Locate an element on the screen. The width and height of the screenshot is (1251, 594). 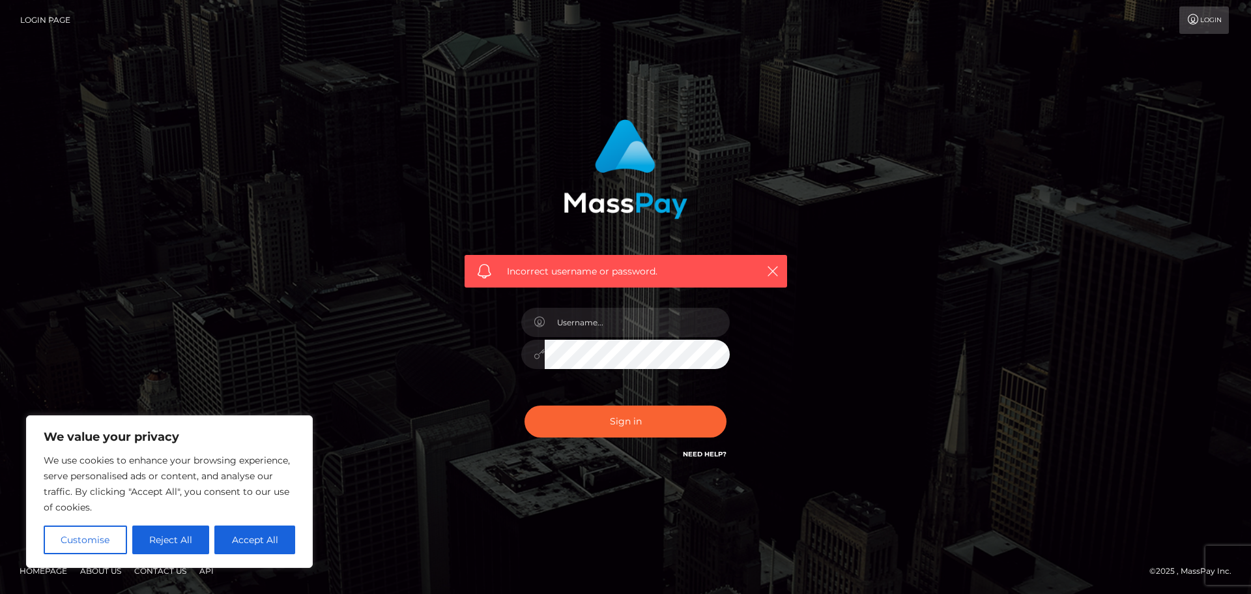
p: We use cookies to enhance your browsing experience, serve personalised ads or content, and analys... is located at coordinates (169, 483).